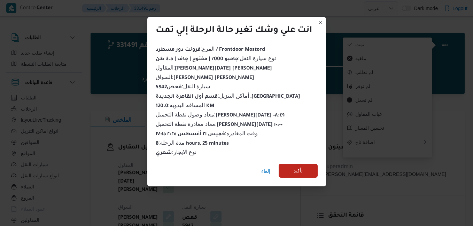 The width and height of the screenshot is (473, 226). I want to click on span: معاد مغادرة نقطة التحميل :, so click(219, 124).